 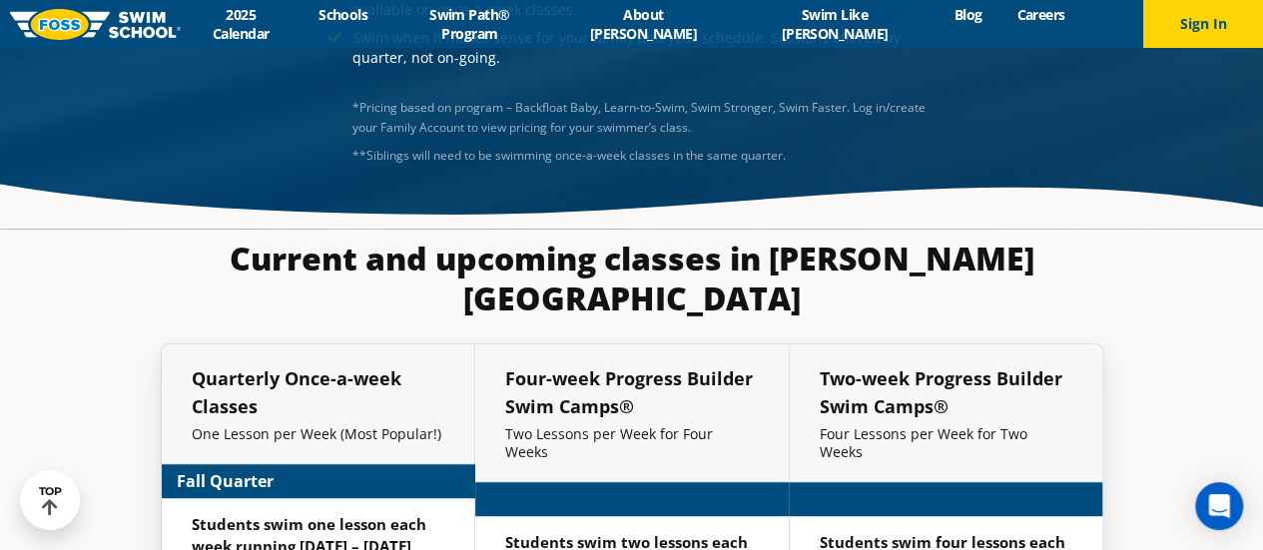 What do you see at coordinates (632, 392) in the screenshot?
I see `h5: Four-week Progress Builder Swim Camps®` at bounding box center [632, 392].